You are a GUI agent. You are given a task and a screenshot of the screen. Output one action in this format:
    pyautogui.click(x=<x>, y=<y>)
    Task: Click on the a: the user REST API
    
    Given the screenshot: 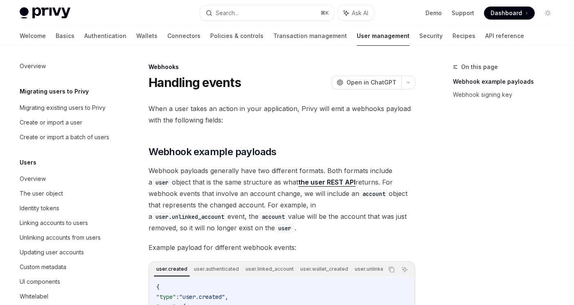 What is the action you would take?
    pyautogui.click(x=327, y=182)
    